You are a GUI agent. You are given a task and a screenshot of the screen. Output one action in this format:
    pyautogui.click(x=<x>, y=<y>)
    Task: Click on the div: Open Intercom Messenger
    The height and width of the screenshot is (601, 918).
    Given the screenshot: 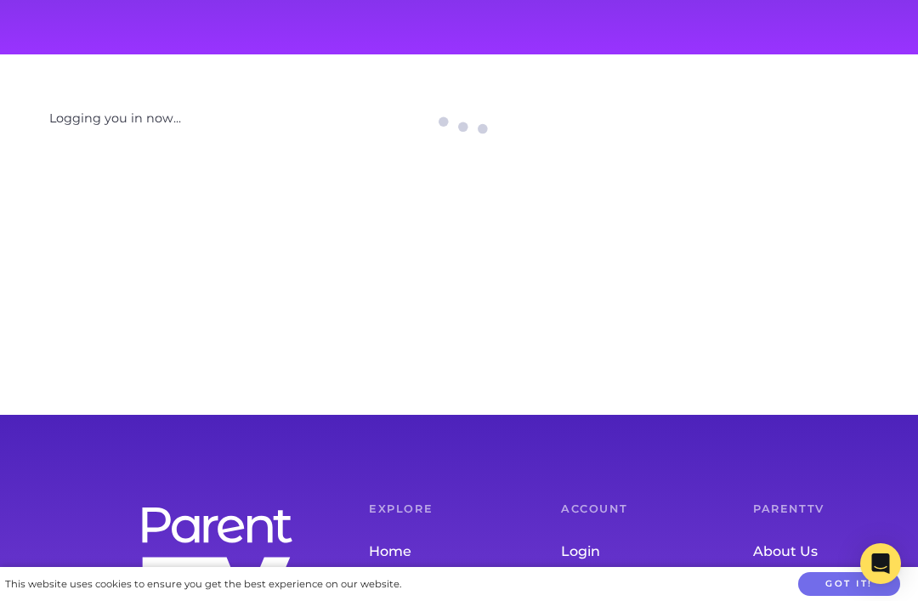 What is the action you would take?
    pyautogui.click(x=881, y=564)
    